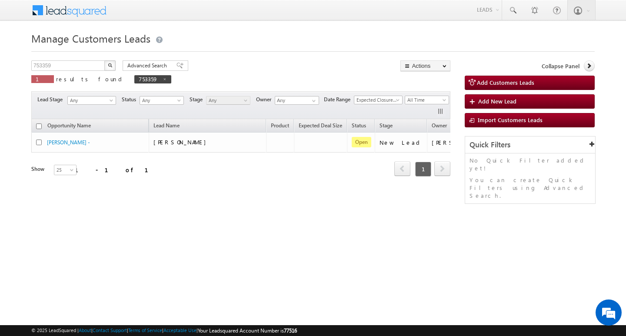  What do you see at coordinates (280, 125) in the screenshot?
I see `span: Product` at bounding box center [280, 125].